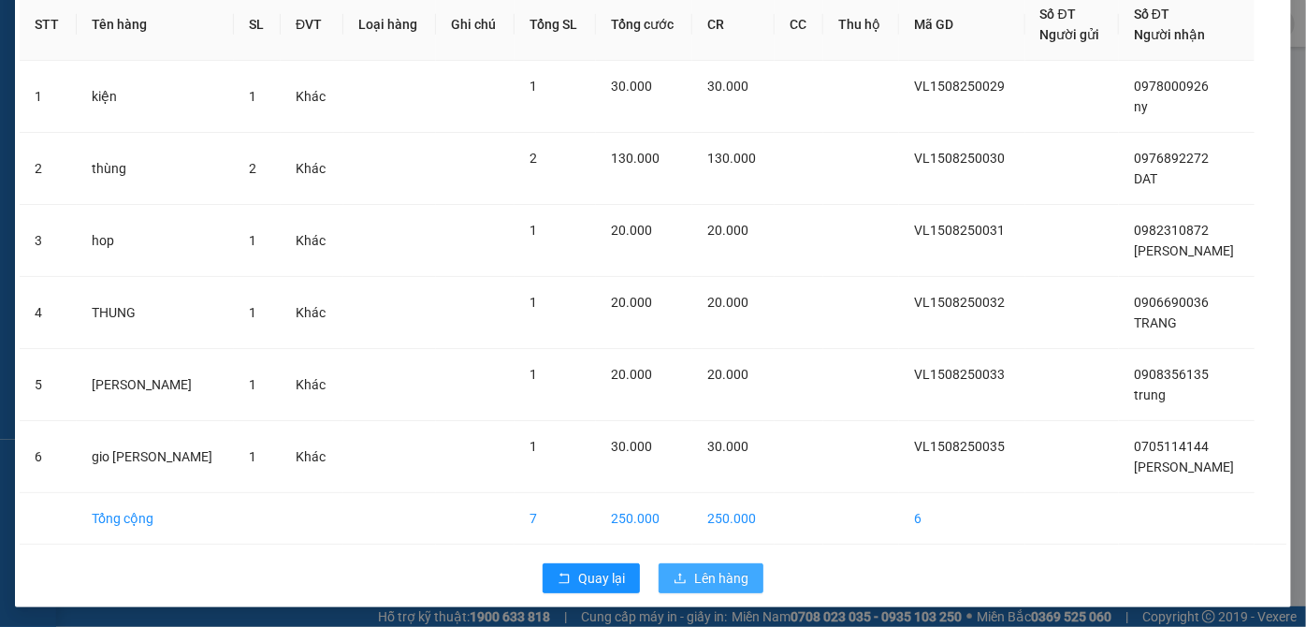  I want to click on td: kiện, so click(155, 96).